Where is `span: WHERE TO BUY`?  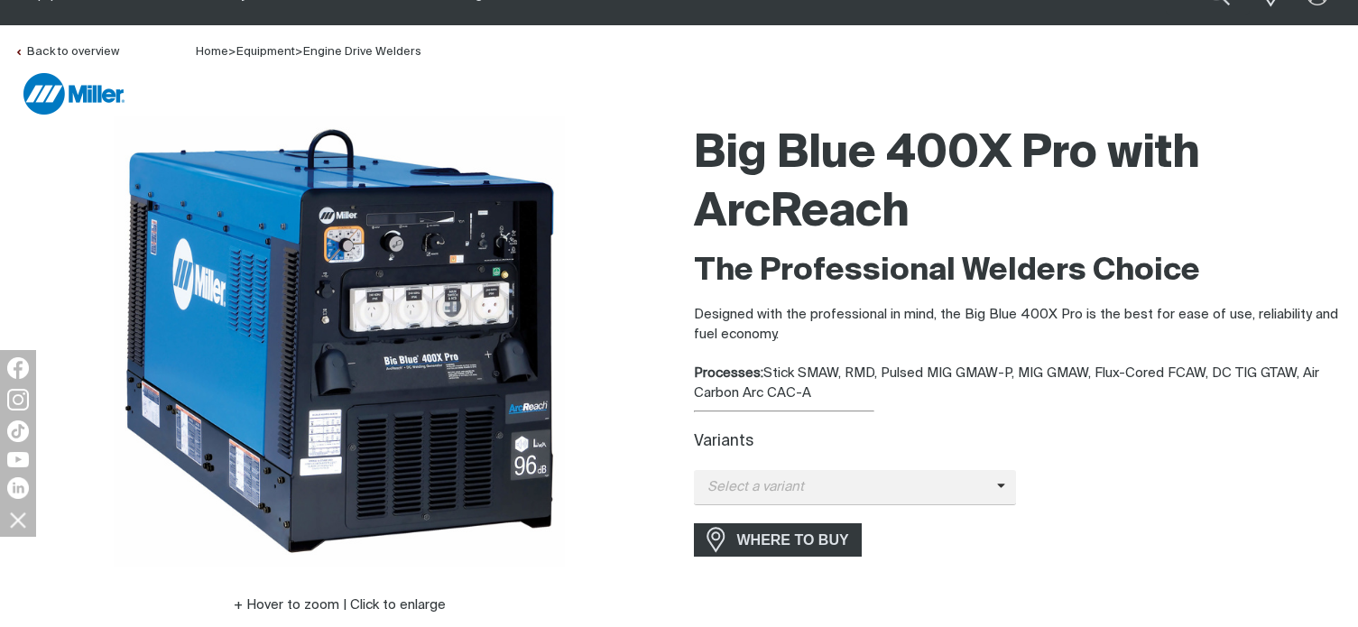 span: WHERE TO BUY is located at coordinates (793, 541).